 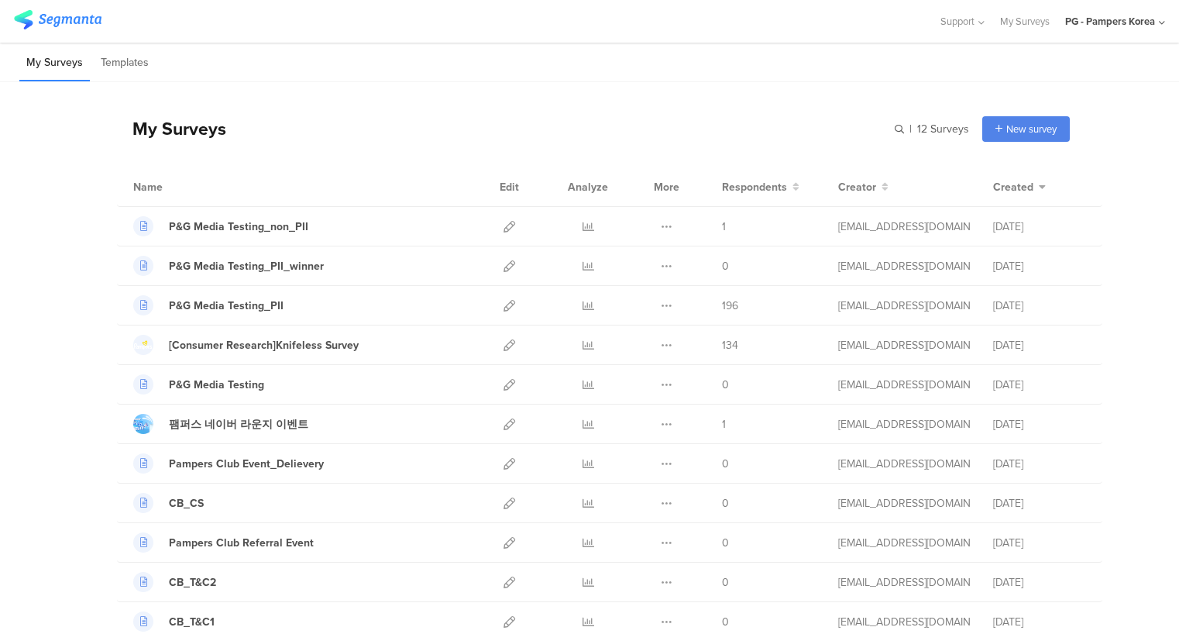 I want to click on div: P&G Media Testing, so click(x=216, y=384).